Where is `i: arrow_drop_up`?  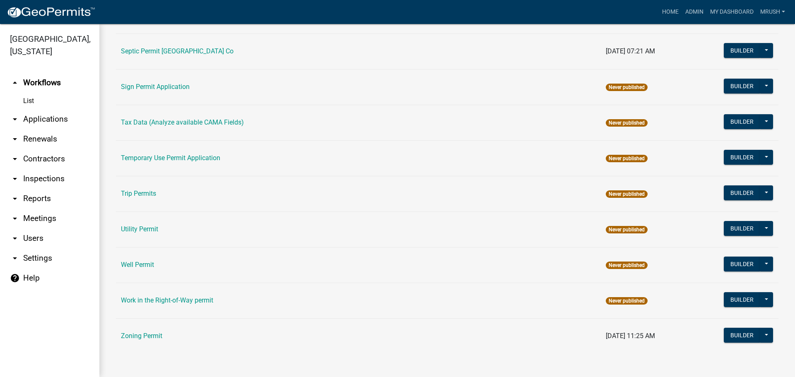
i: arrow_drop_up is located at coordinates (15, 83).